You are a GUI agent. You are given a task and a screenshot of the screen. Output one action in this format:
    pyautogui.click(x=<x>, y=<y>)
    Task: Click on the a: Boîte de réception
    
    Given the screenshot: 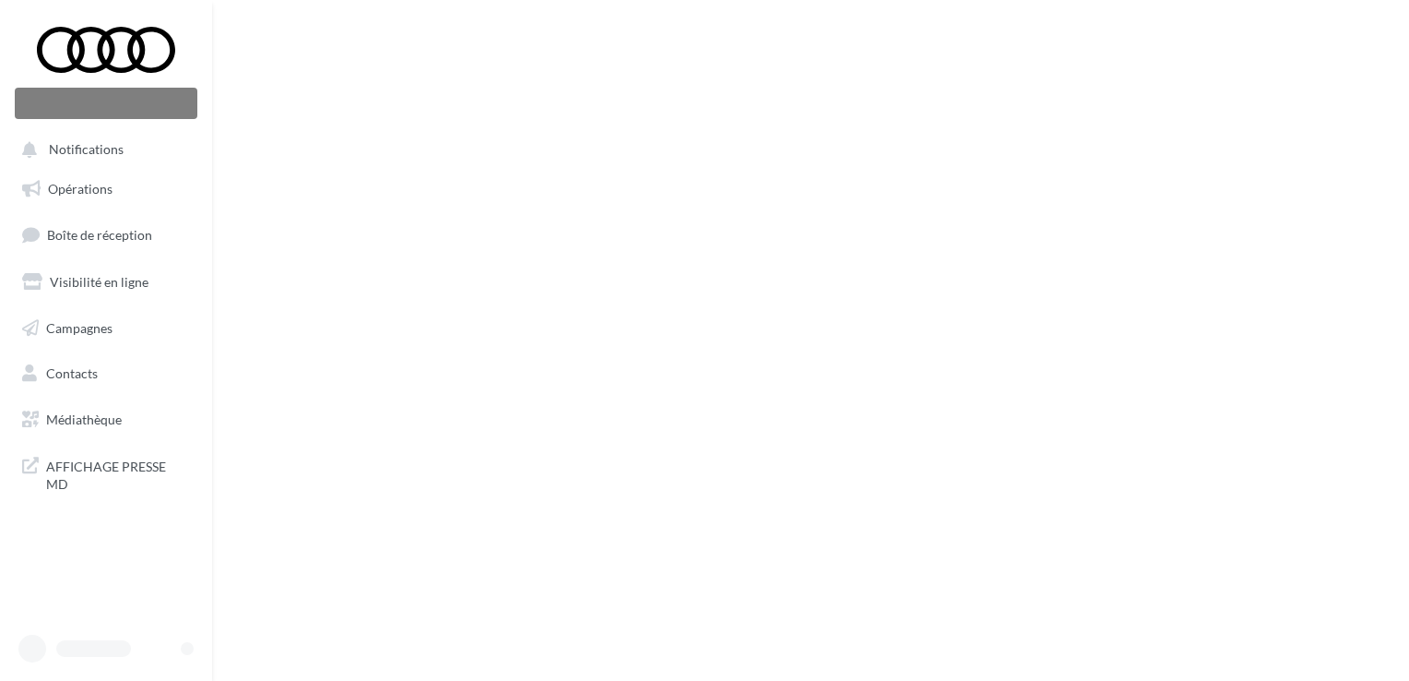 What is the action you would take?
    pyautogui.click(x=106, y=234)
    